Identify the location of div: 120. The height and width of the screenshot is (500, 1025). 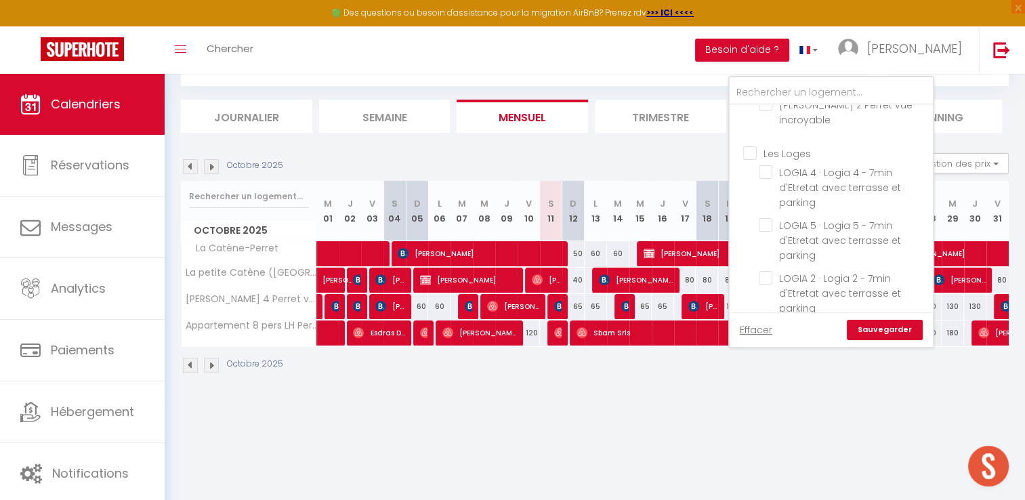
(528, 333).